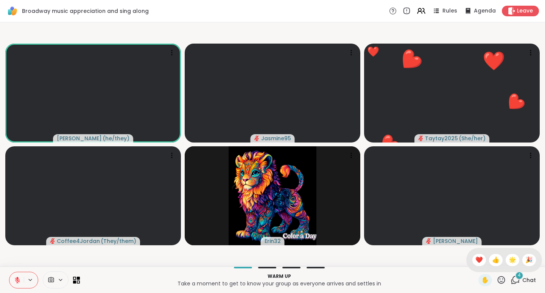 The image size is (545, 293). What do you see at coordinates (529, 280) in the screenshot?
I see `span: Chat` at bounding box center [529, 280].